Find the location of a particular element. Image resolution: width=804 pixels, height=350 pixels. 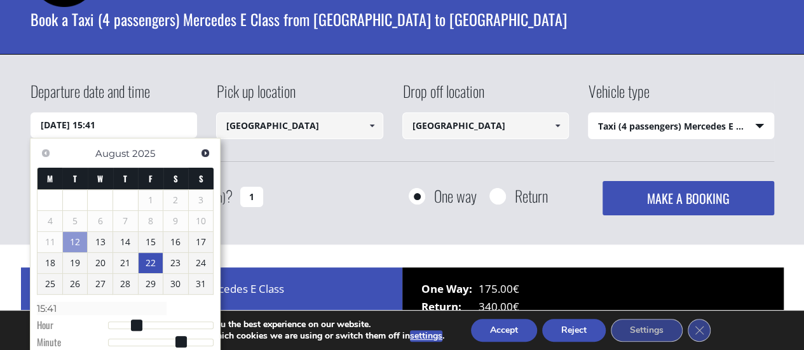

span: 1 is located at coordinates (151, 200).